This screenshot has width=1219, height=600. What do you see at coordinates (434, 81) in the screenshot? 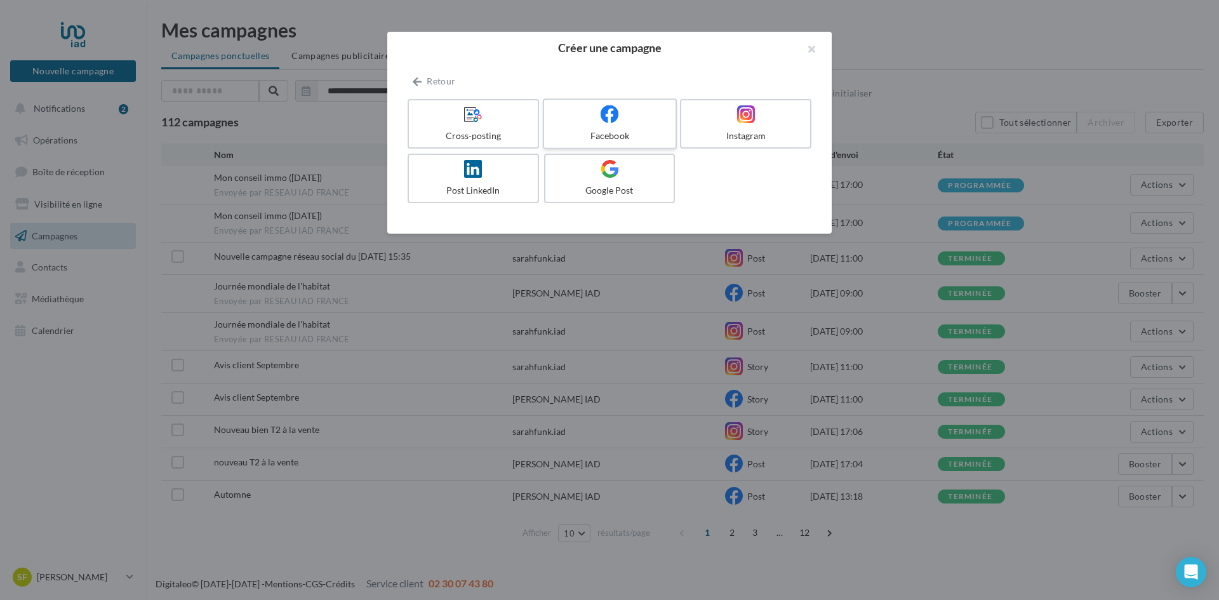
I see `button: Retour` at bounding box center [434, 81].